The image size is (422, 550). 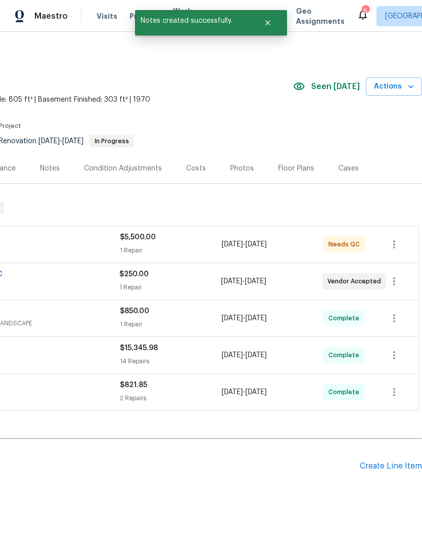 What do you see at coordinates (51, 16) in the screenshot?
I see `span: Maestro` at bounding box center [51, 16].